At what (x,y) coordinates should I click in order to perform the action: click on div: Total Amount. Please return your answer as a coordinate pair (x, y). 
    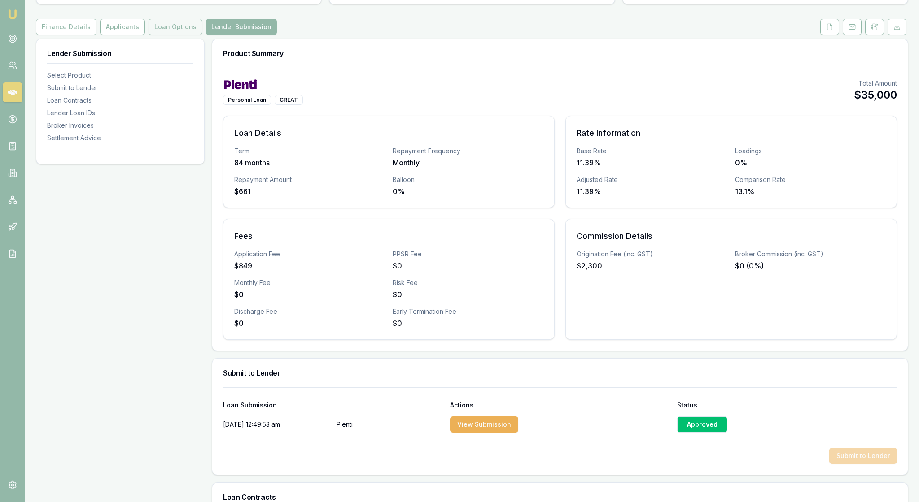
    Looking at the image, I should click on (875, 83).